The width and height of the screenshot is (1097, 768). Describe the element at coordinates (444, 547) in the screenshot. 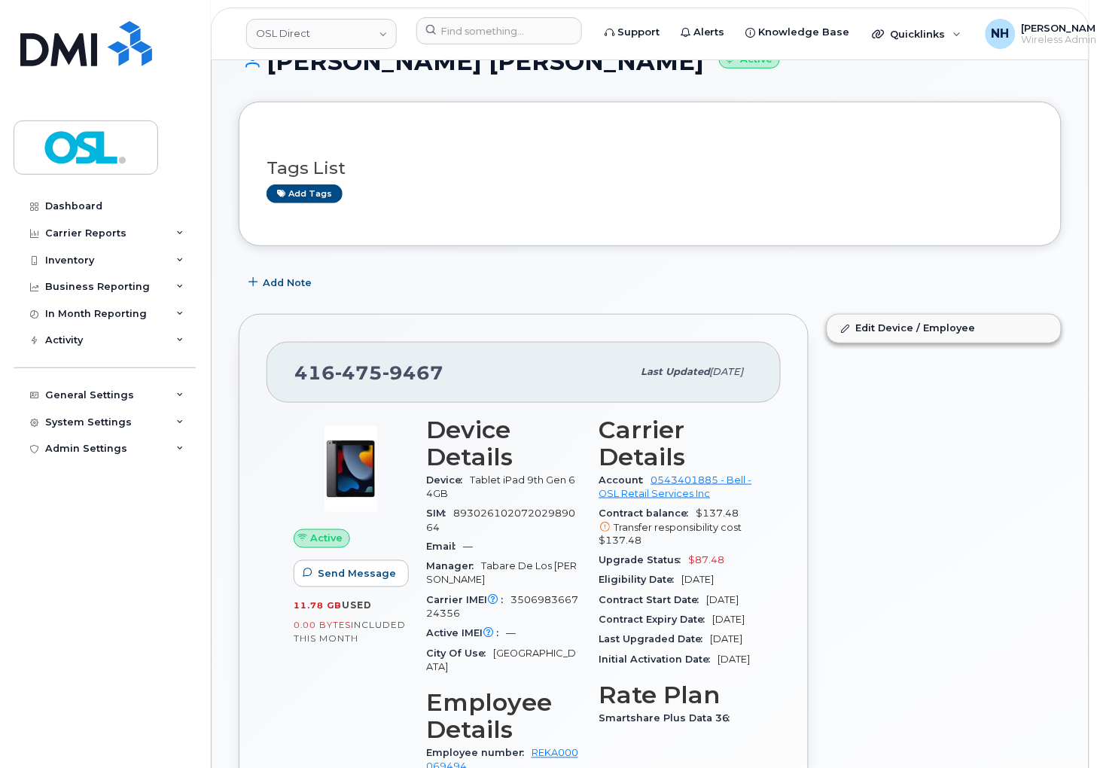

I see `span: Email` at that location.